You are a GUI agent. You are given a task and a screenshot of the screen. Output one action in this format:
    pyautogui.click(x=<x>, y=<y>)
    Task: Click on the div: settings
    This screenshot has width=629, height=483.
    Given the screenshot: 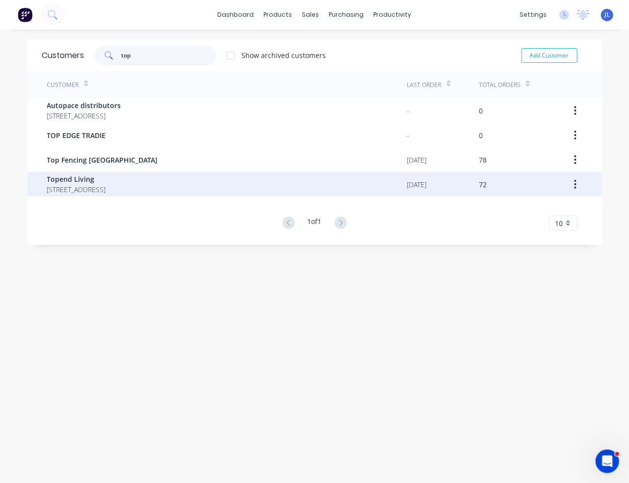 What is the action you would take?
    pyautogui.click(x=533, y=15)
    